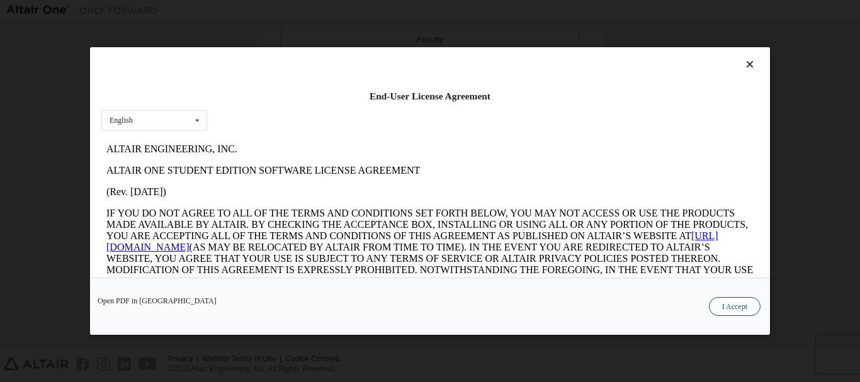 The height and width of the screenshot is (382, 860). I want to click on p: This Altair One Student Edition Software License Agreement (“Agreement”) is between Altair Engine..., so click(329, 193).